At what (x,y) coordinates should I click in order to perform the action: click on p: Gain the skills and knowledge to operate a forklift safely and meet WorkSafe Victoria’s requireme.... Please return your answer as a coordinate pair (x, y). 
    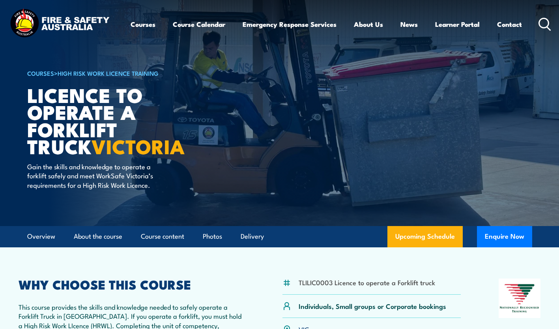
    Looking at the image, I should click on (99, 175).